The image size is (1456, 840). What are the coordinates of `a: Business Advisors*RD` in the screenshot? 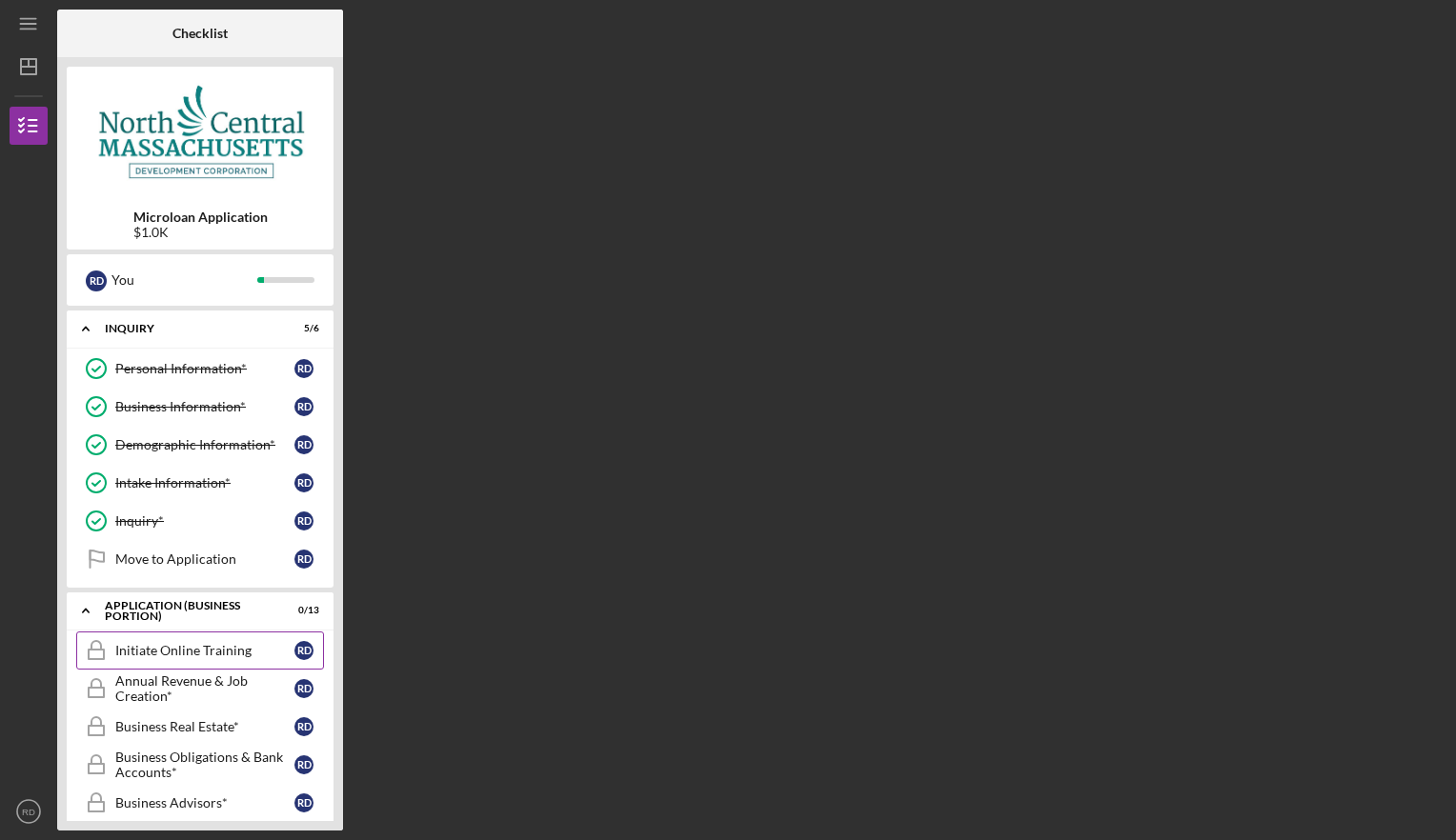 It's located at (200, 803).